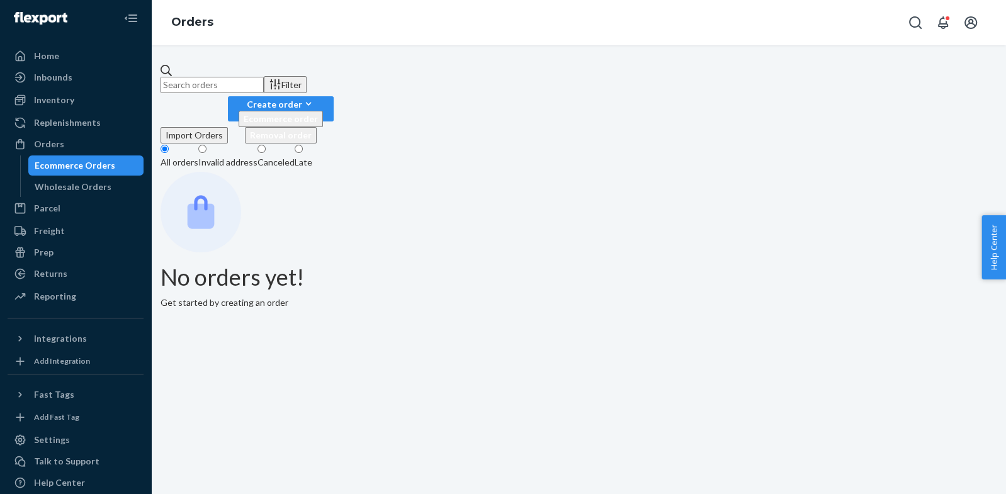  Describe the element at coordinates (52, 440) in the screenshot. I see `div: Settings` at that location.